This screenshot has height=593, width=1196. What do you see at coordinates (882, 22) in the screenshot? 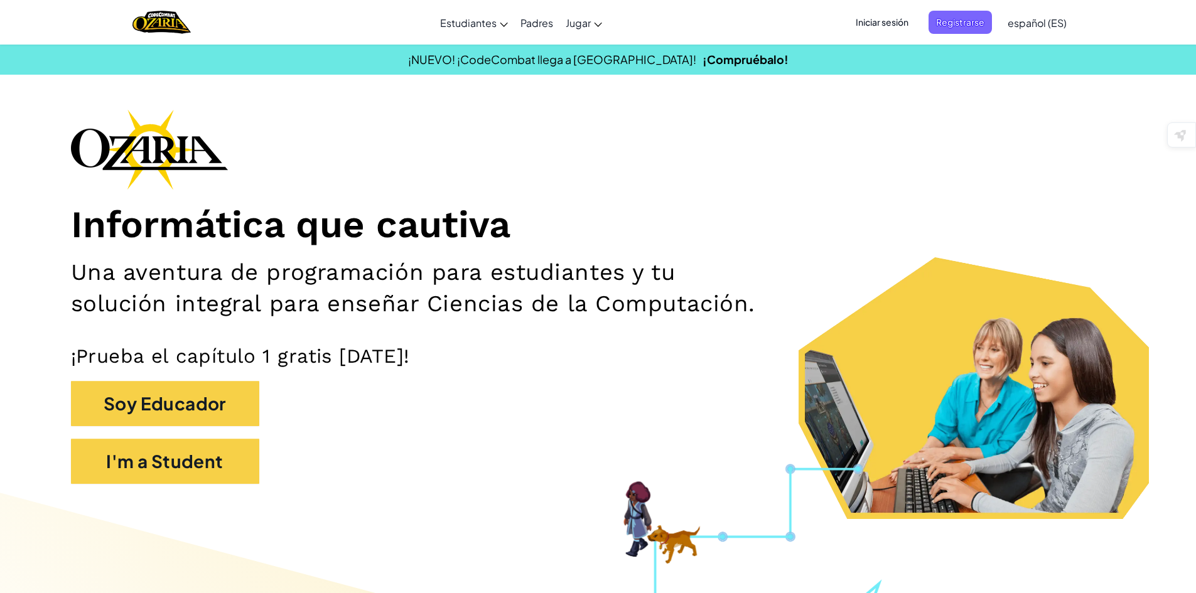
I see `span: Iniciar sesión` at bounding box center [882, 22].